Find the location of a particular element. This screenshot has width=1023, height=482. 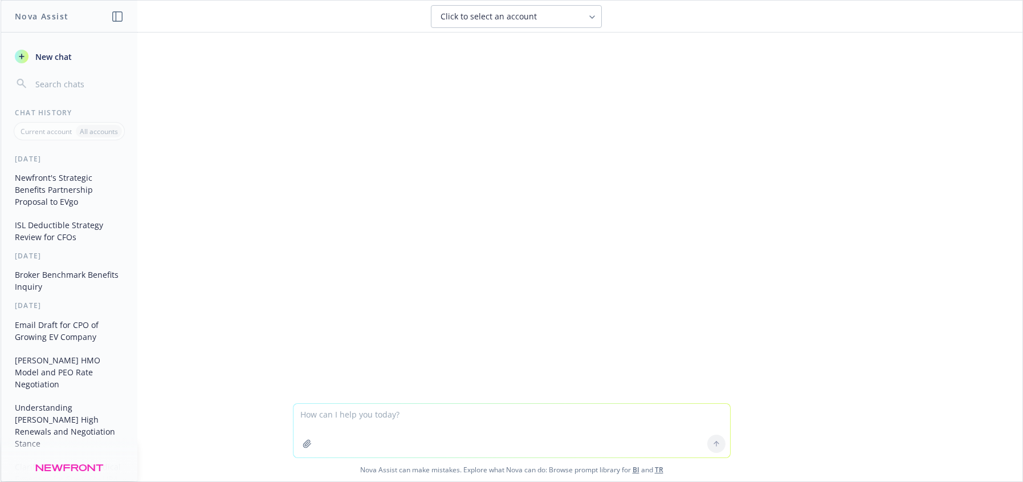

a: BI is located at coordinates (636, 469).